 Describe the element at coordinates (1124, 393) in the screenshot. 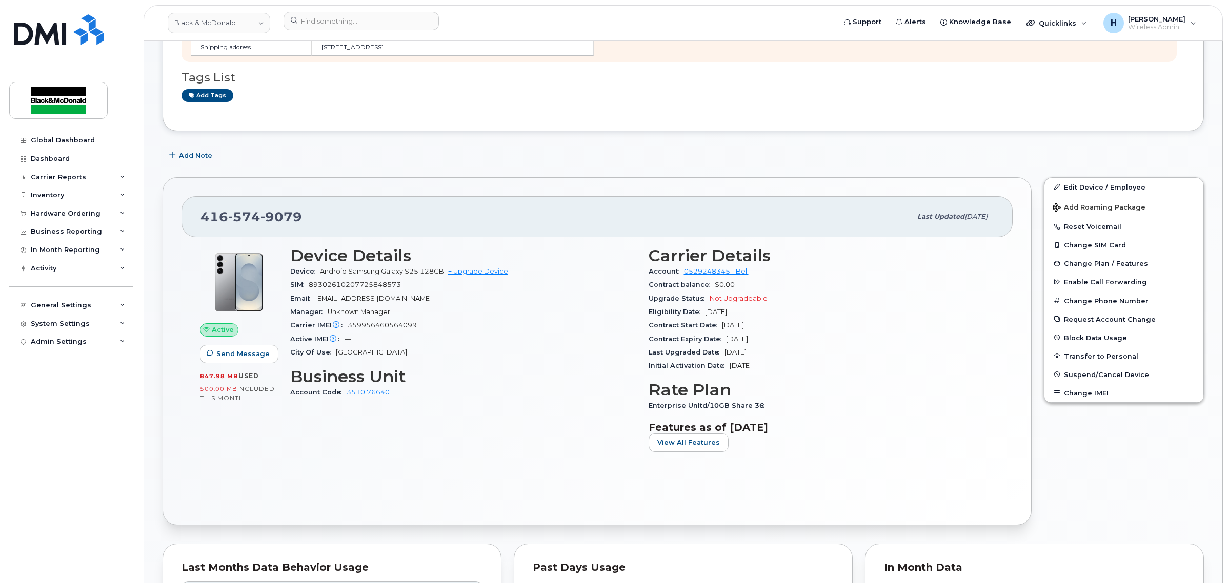

I see `button: Change IMEI` at that location.